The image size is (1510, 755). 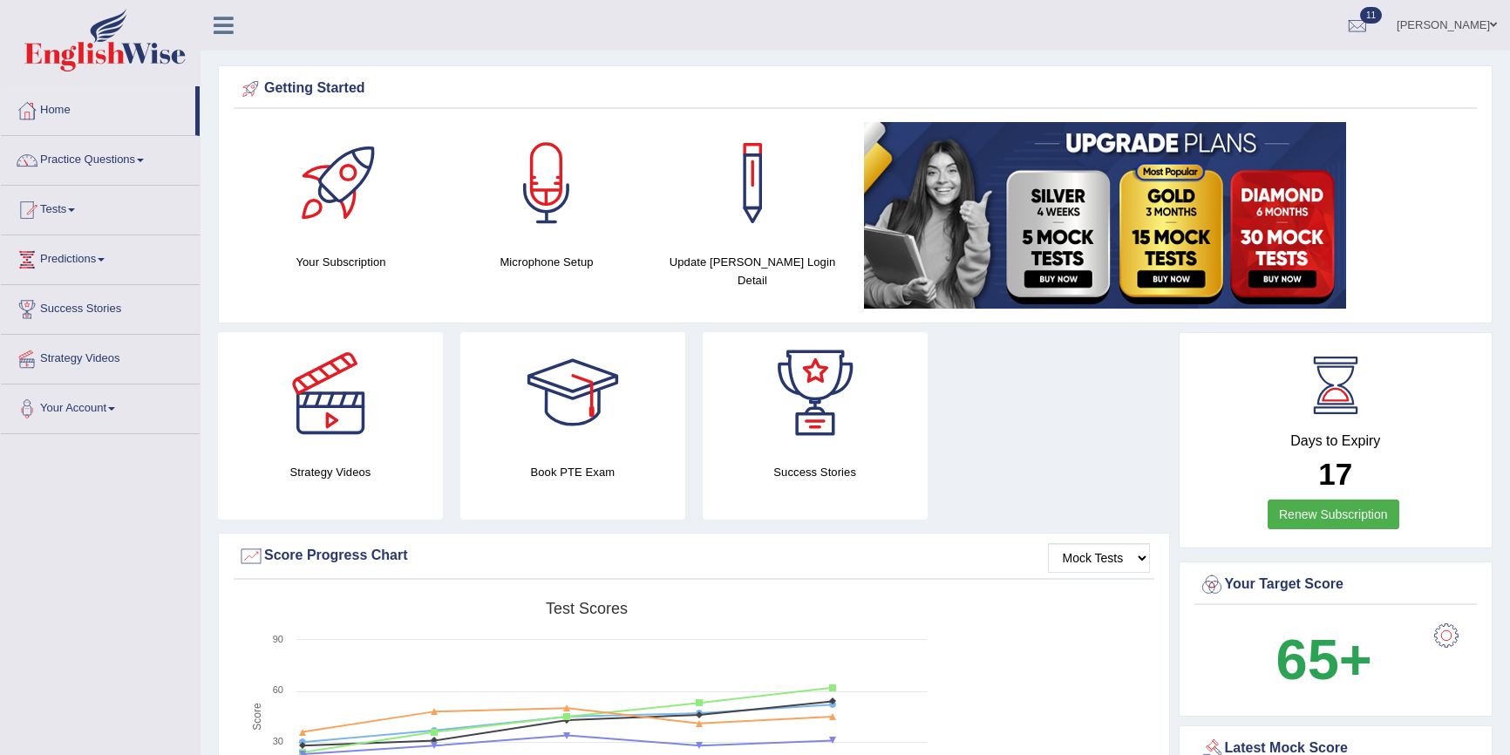 What do you see at coordinates (100, 257) in the screenshot?
I see `a: Predictions` at bounding box center [100, 257].